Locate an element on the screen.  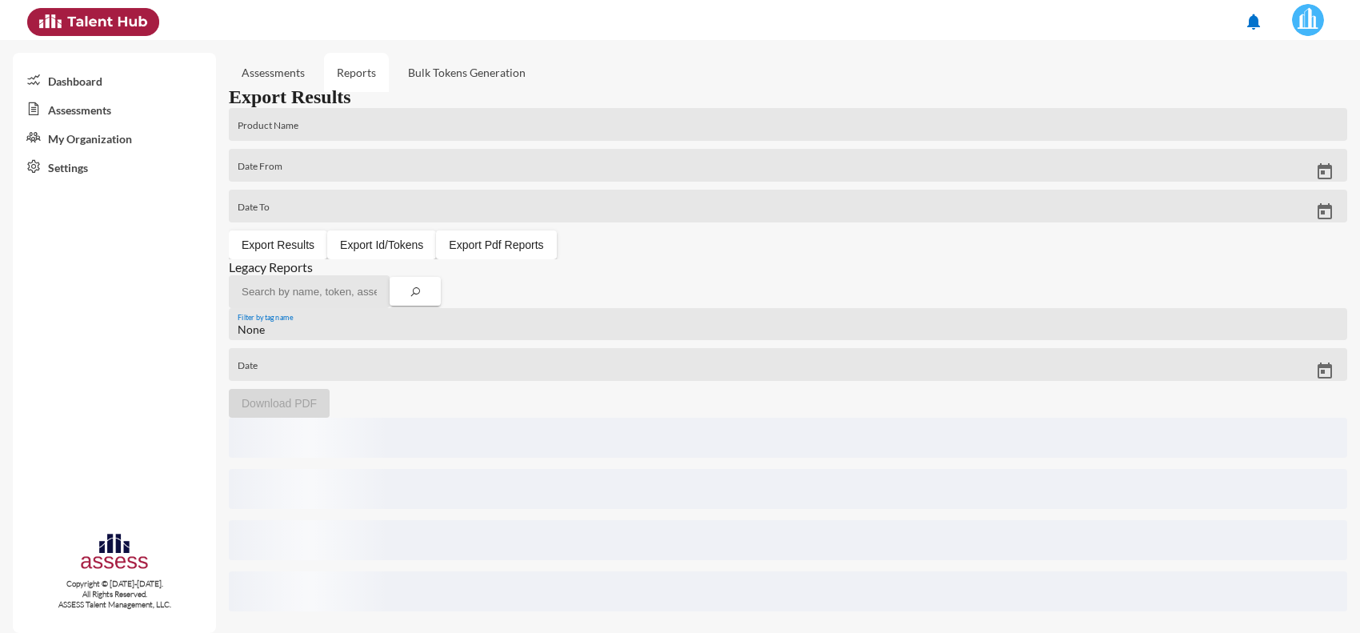
span: Download PDF is located at coordinates (279, 403).